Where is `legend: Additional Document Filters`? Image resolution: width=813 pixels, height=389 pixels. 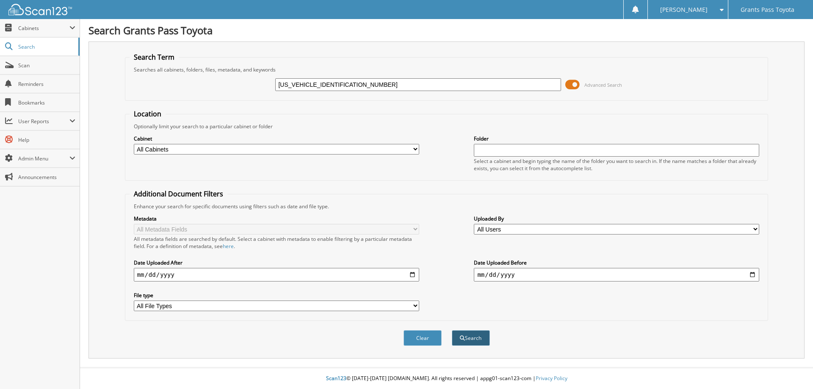 legend: Additional Document Filters is located at coordinates (178, 194).